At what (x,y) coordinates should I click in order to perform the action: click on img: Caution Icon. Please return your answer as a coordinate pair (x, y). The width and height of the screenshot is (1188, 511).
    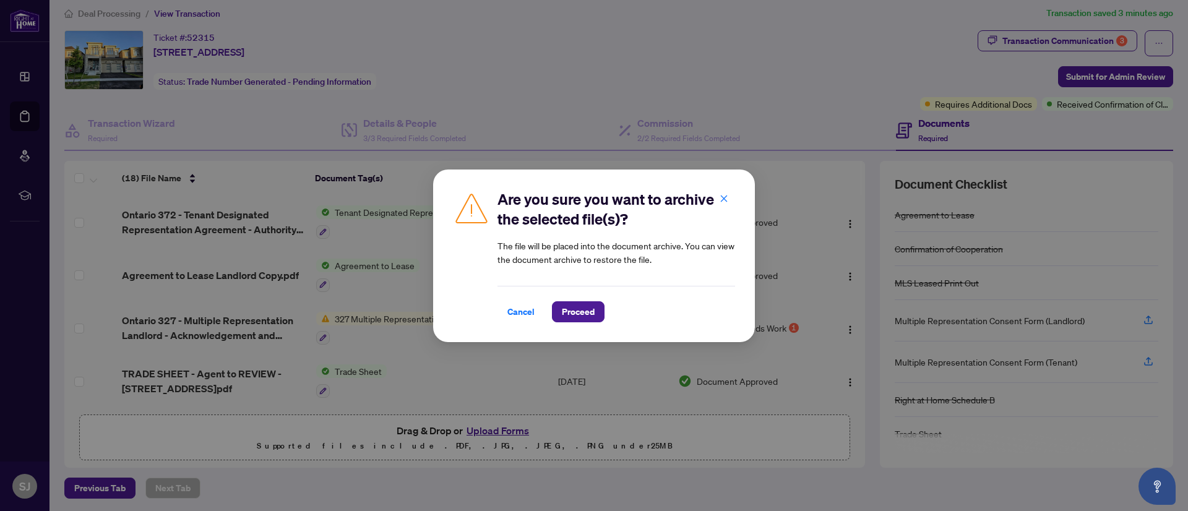
    Looking at the image, I should click on (471, 208).